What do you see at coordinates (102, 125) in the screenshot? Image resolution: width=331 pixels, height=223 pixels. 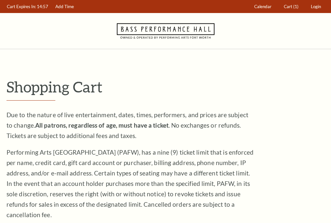 I see `strong: All patrons, regardless of age, must have a ticket` at bounding box center [102, 125].